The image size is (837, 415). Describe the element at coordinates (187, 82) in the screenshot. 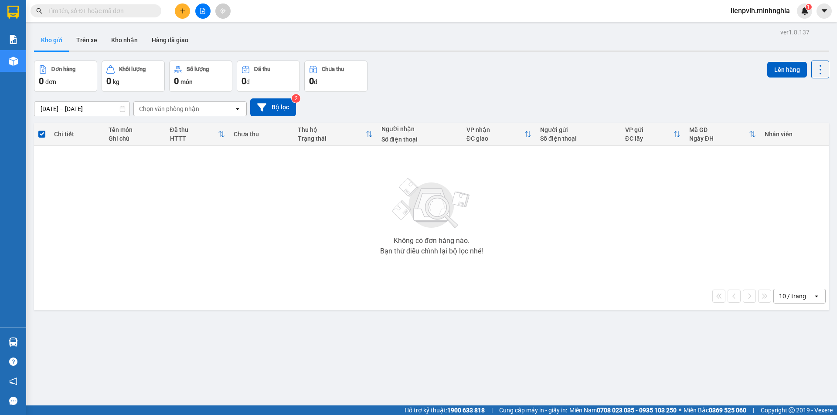

I see `span: món` at that location.